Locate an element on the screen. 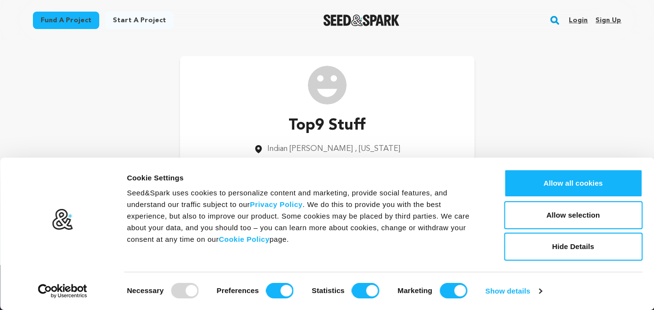  strong: Statistics is located at coordinates (328, 290).